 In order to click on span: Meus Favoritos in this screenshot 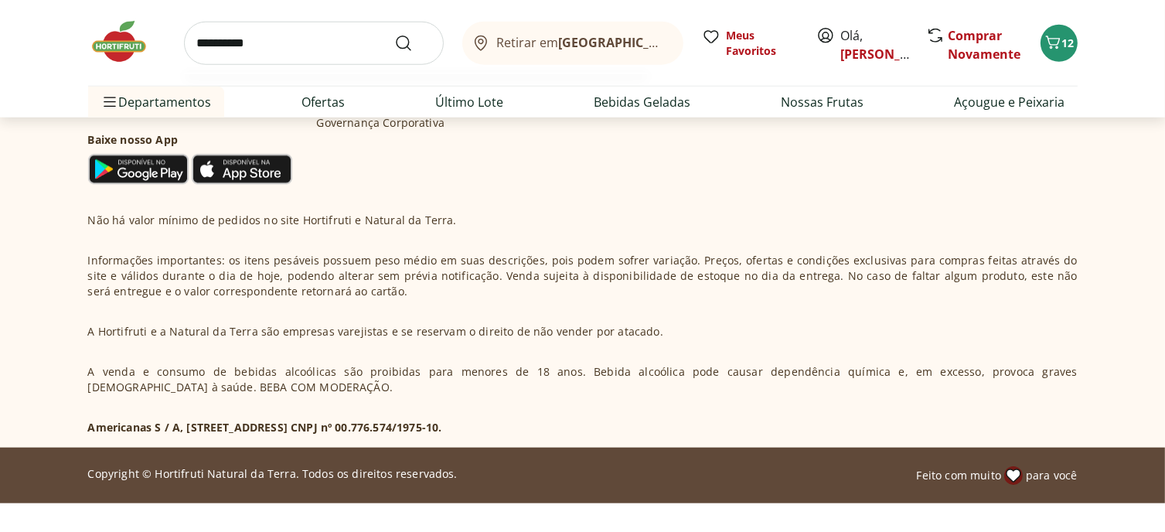, I will do `click(763, 43)`.